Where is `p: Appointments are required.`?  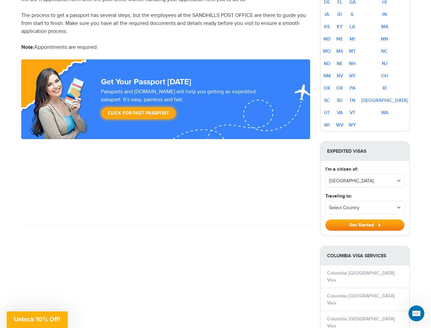 p: Appointments are required. is located at coordinates (166, 48).